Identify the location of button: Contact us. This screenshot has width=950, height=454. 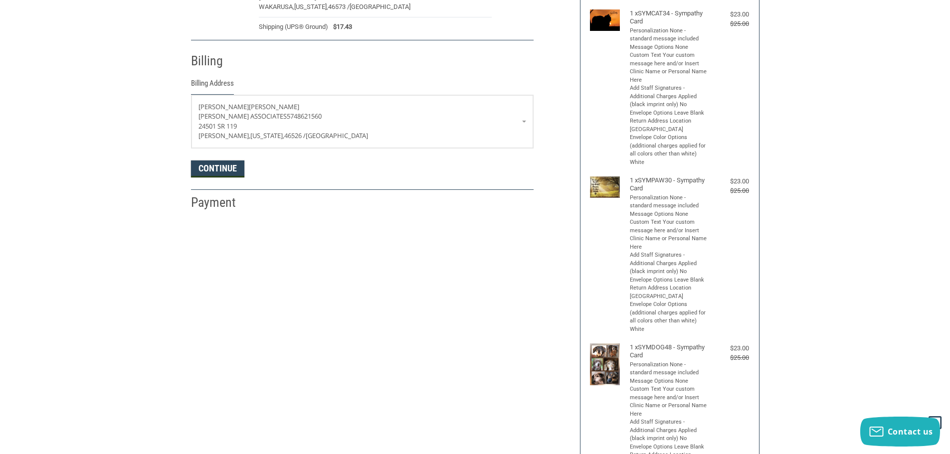
(900, 432).